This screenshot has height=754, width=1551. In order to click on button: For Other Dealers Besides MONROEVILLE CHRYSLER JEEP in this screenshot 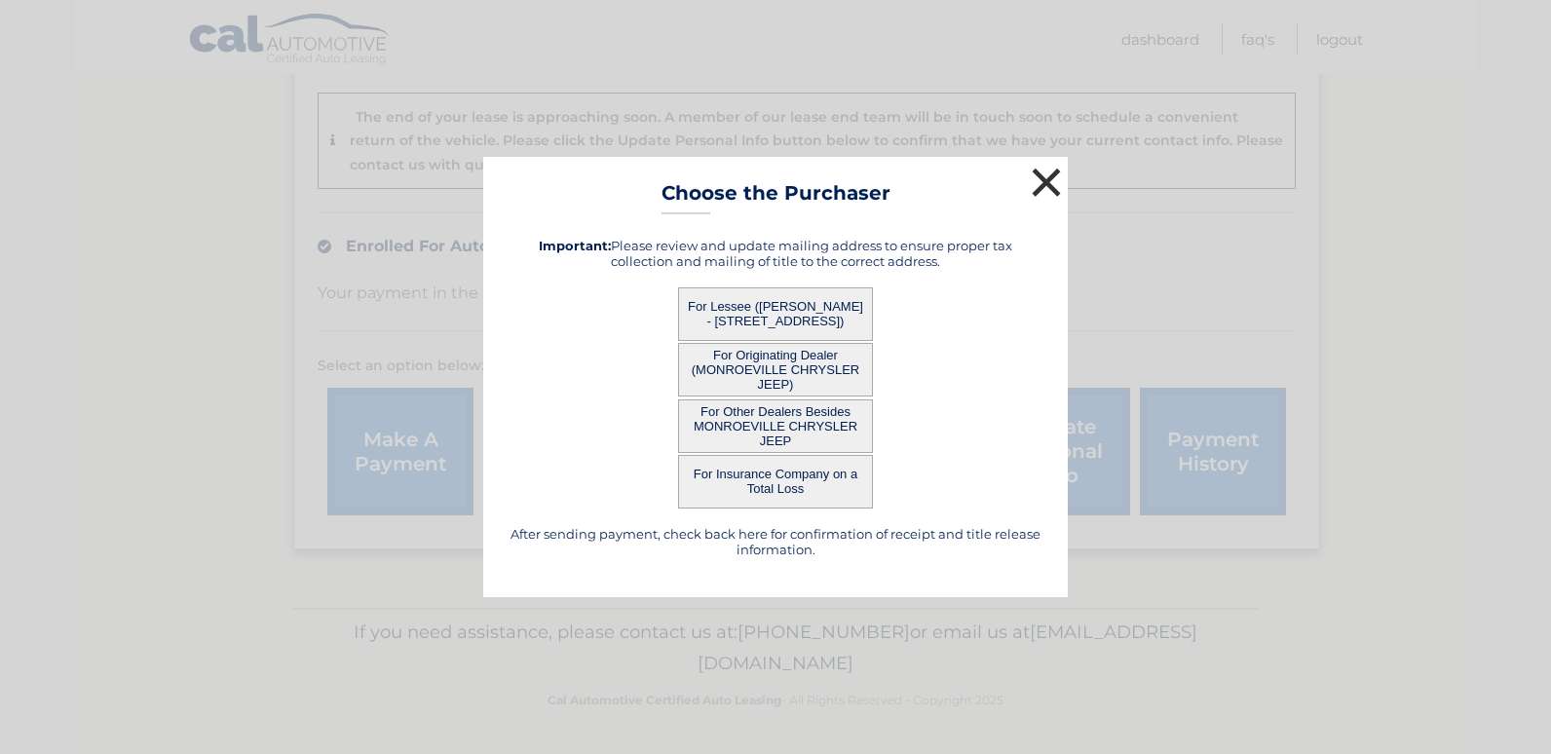, I will do `click(776, 426)`.